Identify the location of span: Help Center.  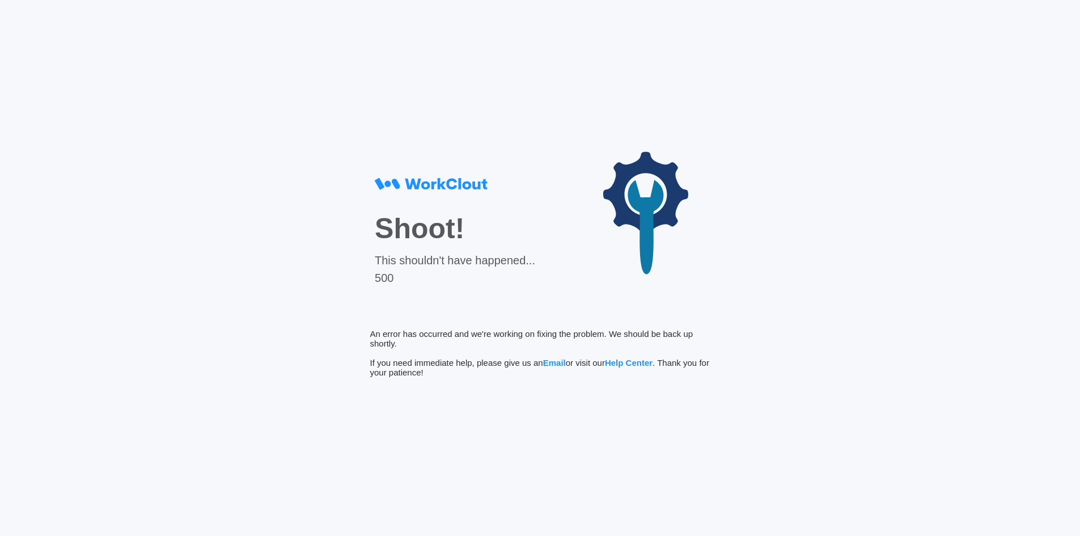
(629, 362).